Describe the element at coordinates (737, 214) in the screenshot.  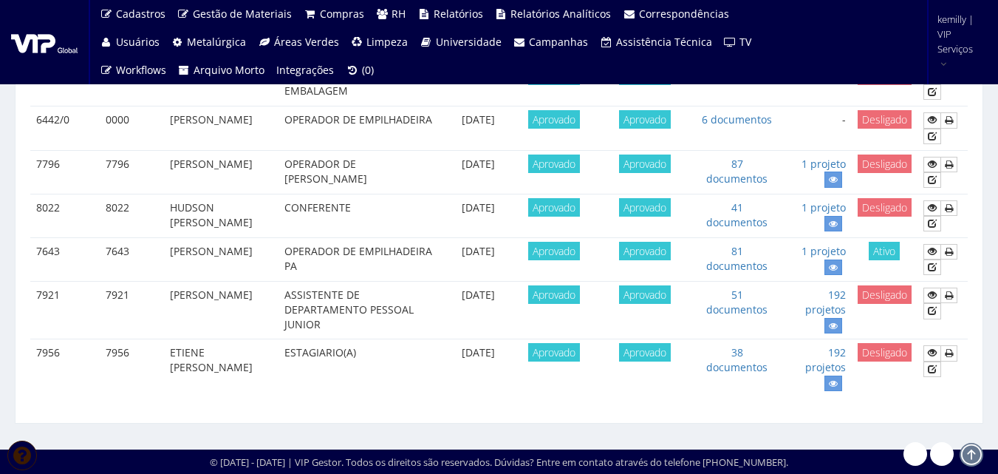
I see `a: 41 documentos` at that location.